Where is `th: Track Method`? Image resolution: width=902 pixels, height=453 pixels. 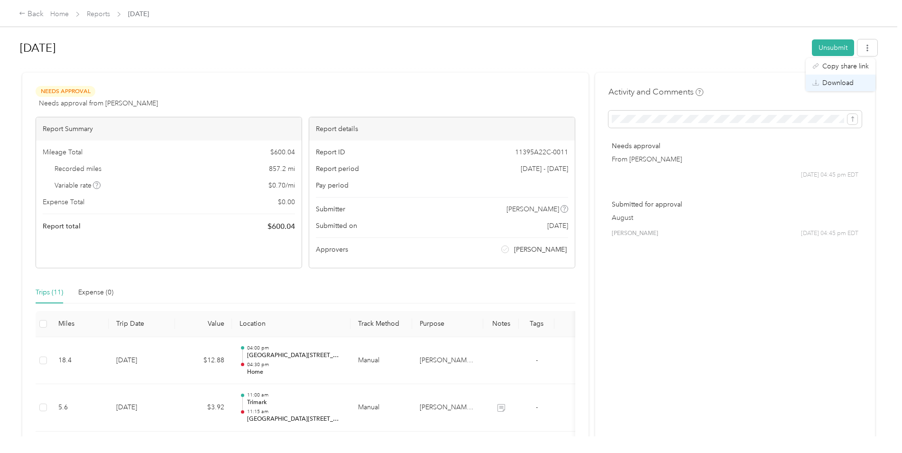 th: Track Method is located at coordinates (381, 324).